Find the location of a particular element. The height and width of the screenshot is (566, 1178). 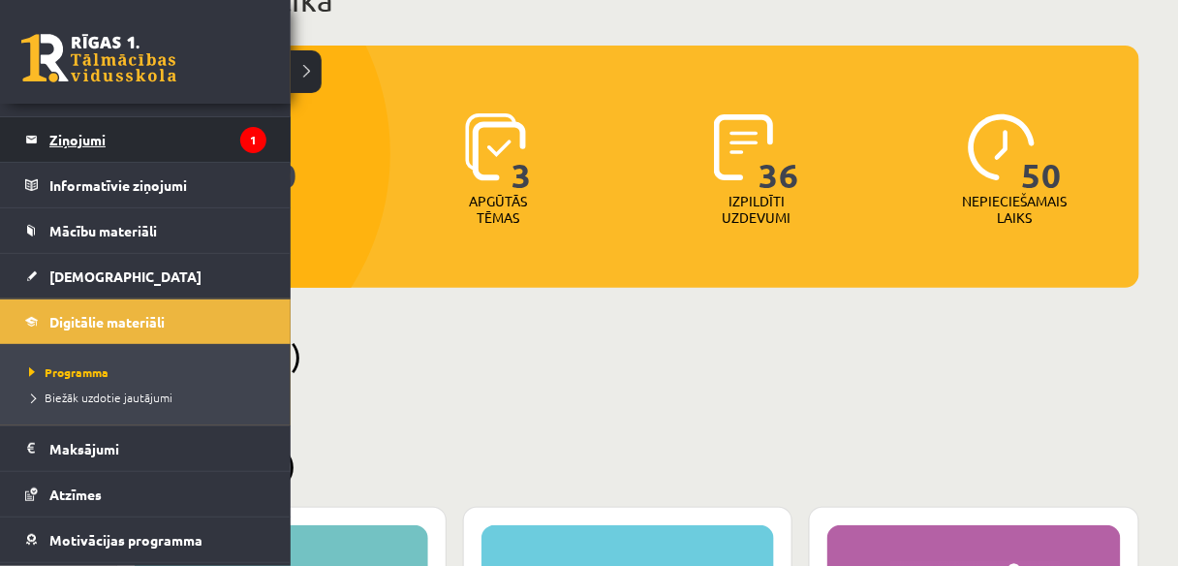

a: Ziņojumi1 is located at coordinates (145, 140).